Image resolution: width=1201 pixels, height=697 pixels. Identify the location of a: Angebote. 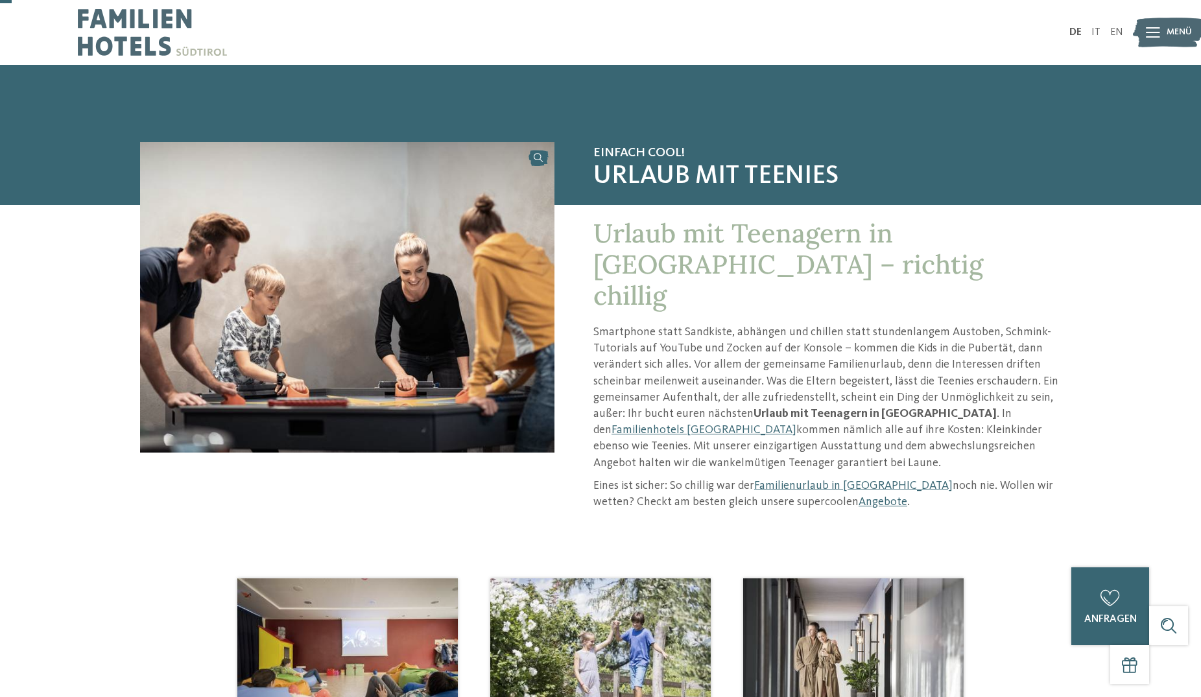
(883, 502).